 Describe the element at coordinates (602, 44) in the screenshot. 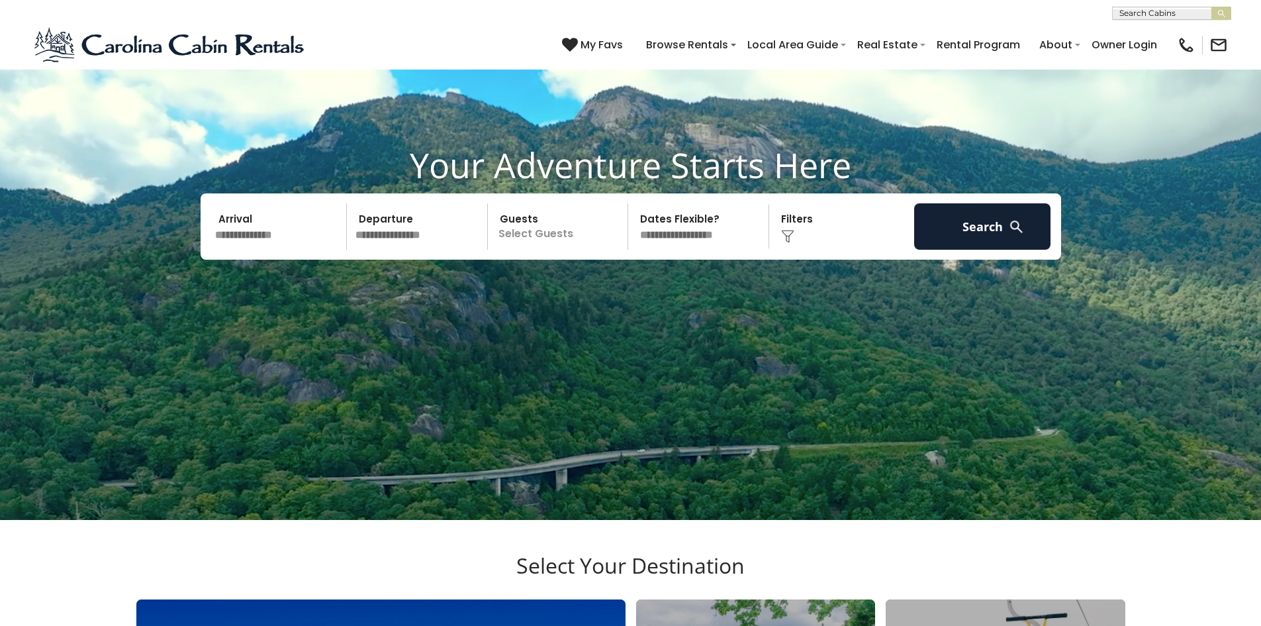

I see `span: My Favs` at that location.